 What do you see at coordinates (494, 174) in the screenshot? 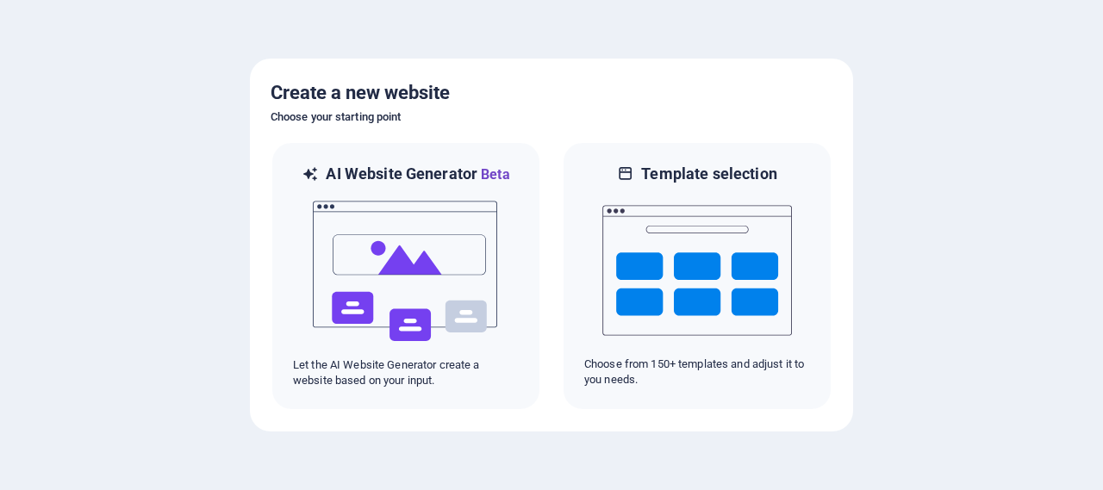
I see `span: Beta` at bounding box center [494, 174].